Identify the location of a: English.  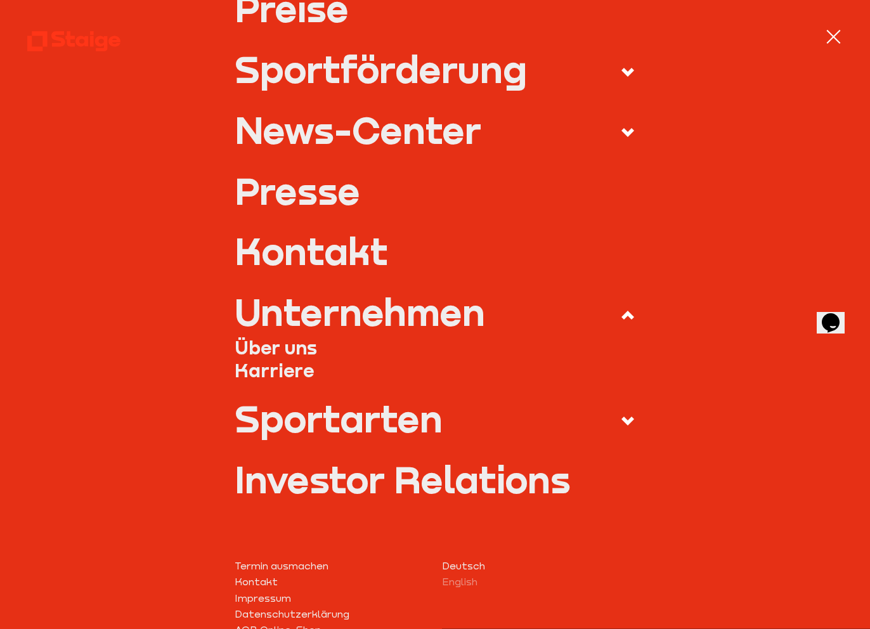
(538, 581).